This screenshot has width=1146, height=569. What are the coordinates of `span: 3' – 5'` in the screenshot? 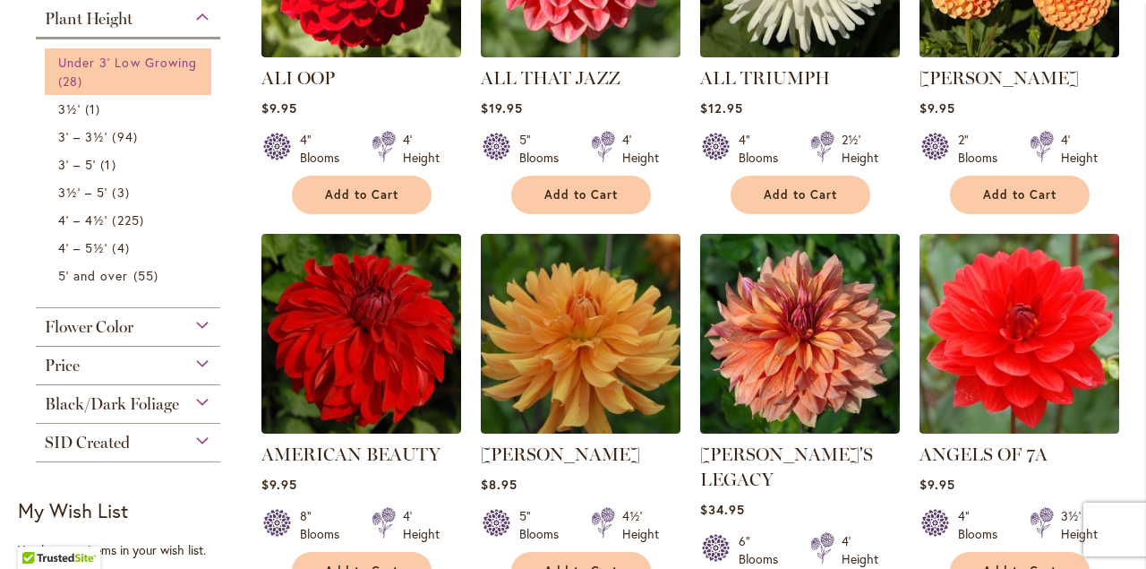 It's located at (77, 164).